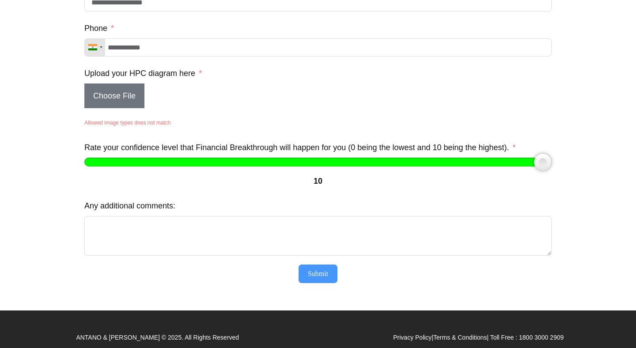 The height and width of the screenshot is (348, 636). Describe the element at coordinates (318, 236) in the screenshot. I see `textarea: Any additional comments:` at that location.